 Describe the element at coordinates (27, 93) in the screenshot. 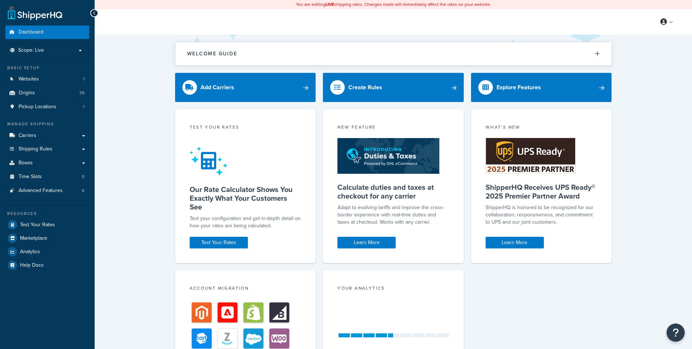

I see `span: Origins` at that location.